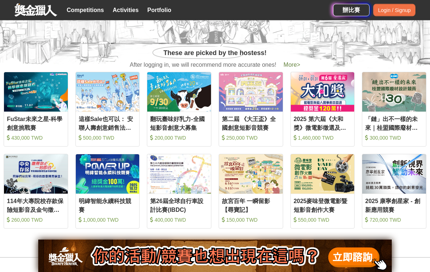 The height and width of the screenshot is (272, 430). Describe the element at coordinates (322, 123) in the screenshot. I see `div: 2025 第六屆《大和獎》微電影徵選及感人實事分享` at that location.